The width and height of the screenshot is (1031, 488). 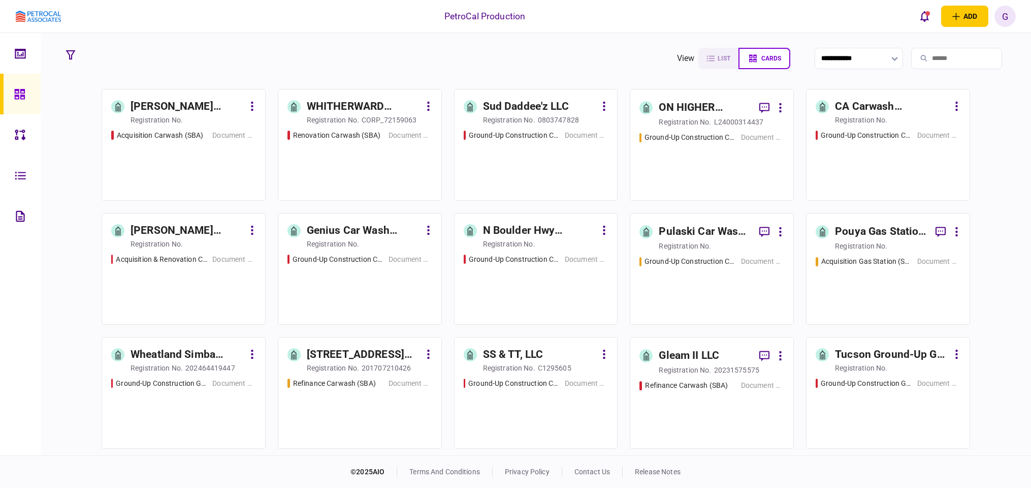 I want to click on div: © 2025 AIO, so click(x=374, y=471).